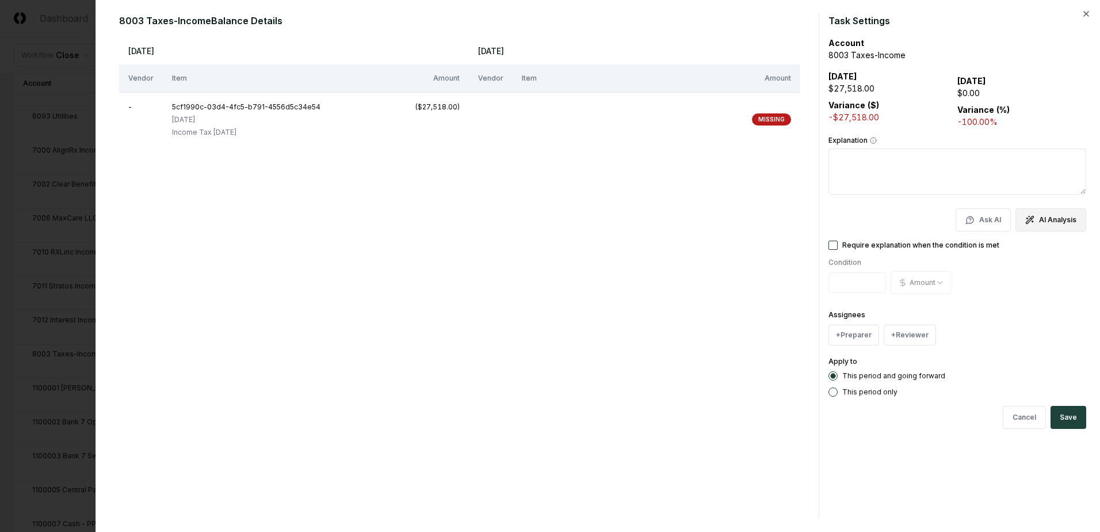  I want to click on button: +Reviewer, so click(910, 335).